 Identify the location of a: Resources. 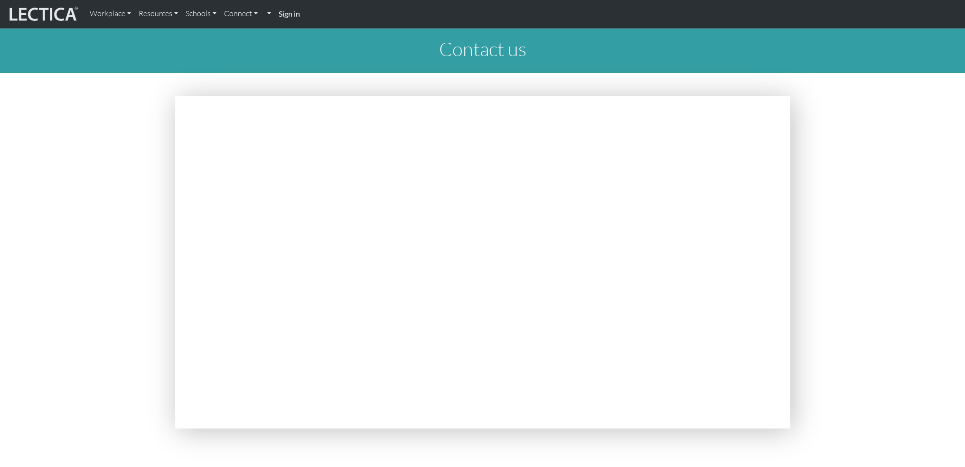
(158, 14).